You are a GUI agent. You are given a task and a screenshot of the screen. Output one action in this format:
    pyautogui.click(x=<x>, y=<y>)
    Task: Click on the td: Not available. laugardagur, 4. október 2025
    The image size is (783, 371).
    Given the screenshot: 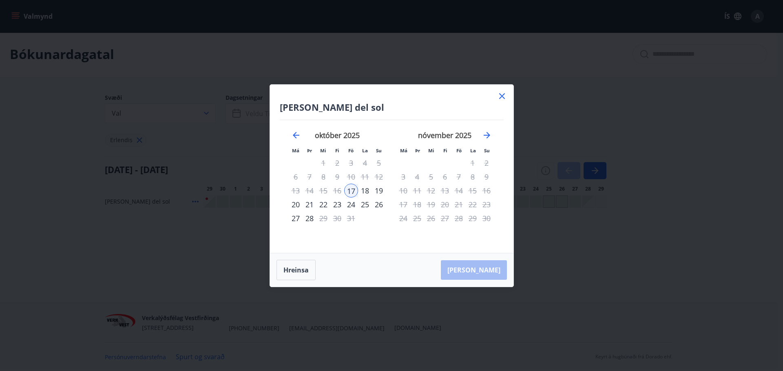 What is the action you would take?
    pyautogui.click(x=365, y=163)
    